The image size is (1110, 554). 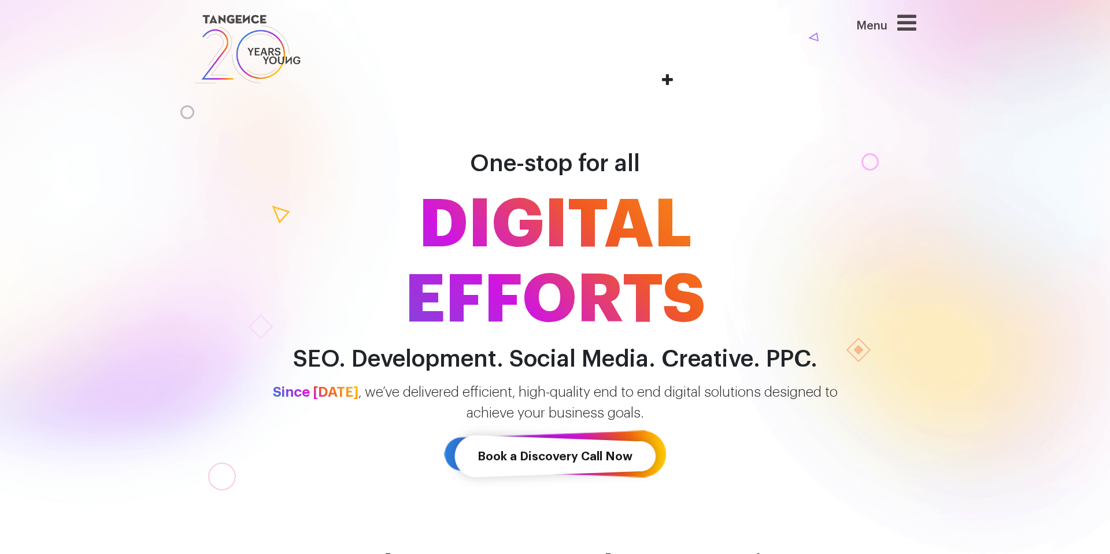 What do you see at coordinates (555, 456) in the screenshot?
I see `a: Book a Discovery Call Now` at bounding box center [555, 456].